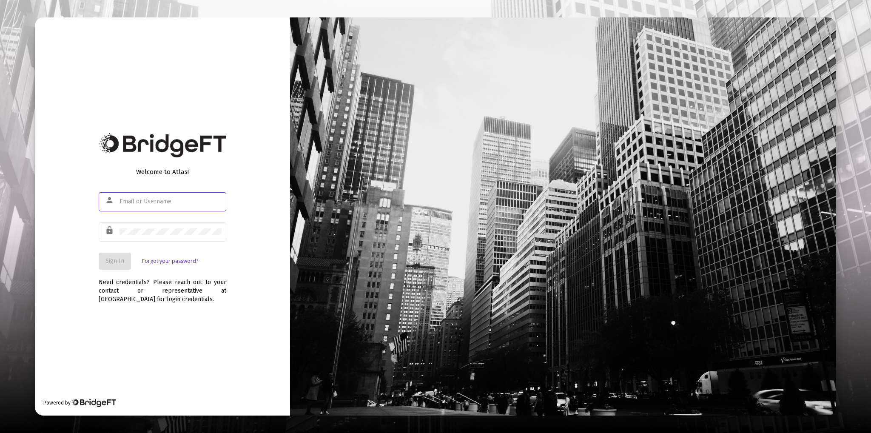 This screenshot has width=871, height=433. I want to click on button: Sign In, so click(115, 261).